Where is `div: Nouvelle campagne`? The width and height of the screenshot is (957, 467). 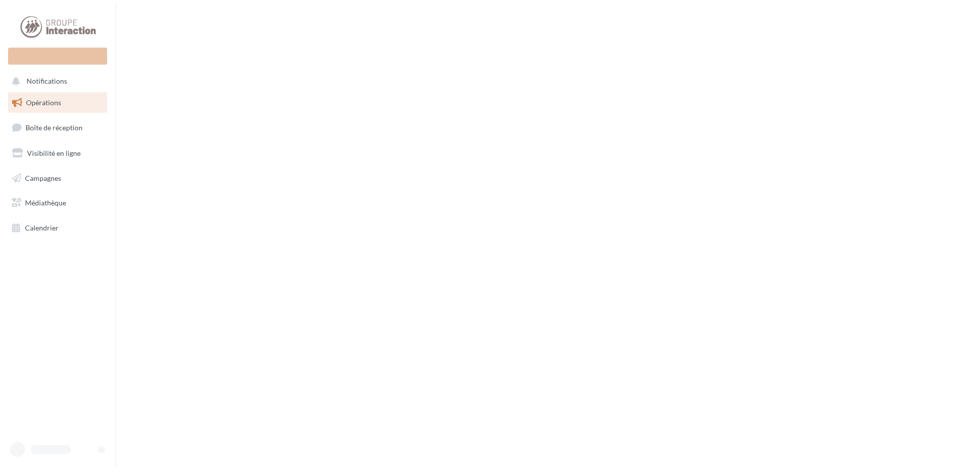
div: Nouvelle campagne is located at coordinates (58, 56).